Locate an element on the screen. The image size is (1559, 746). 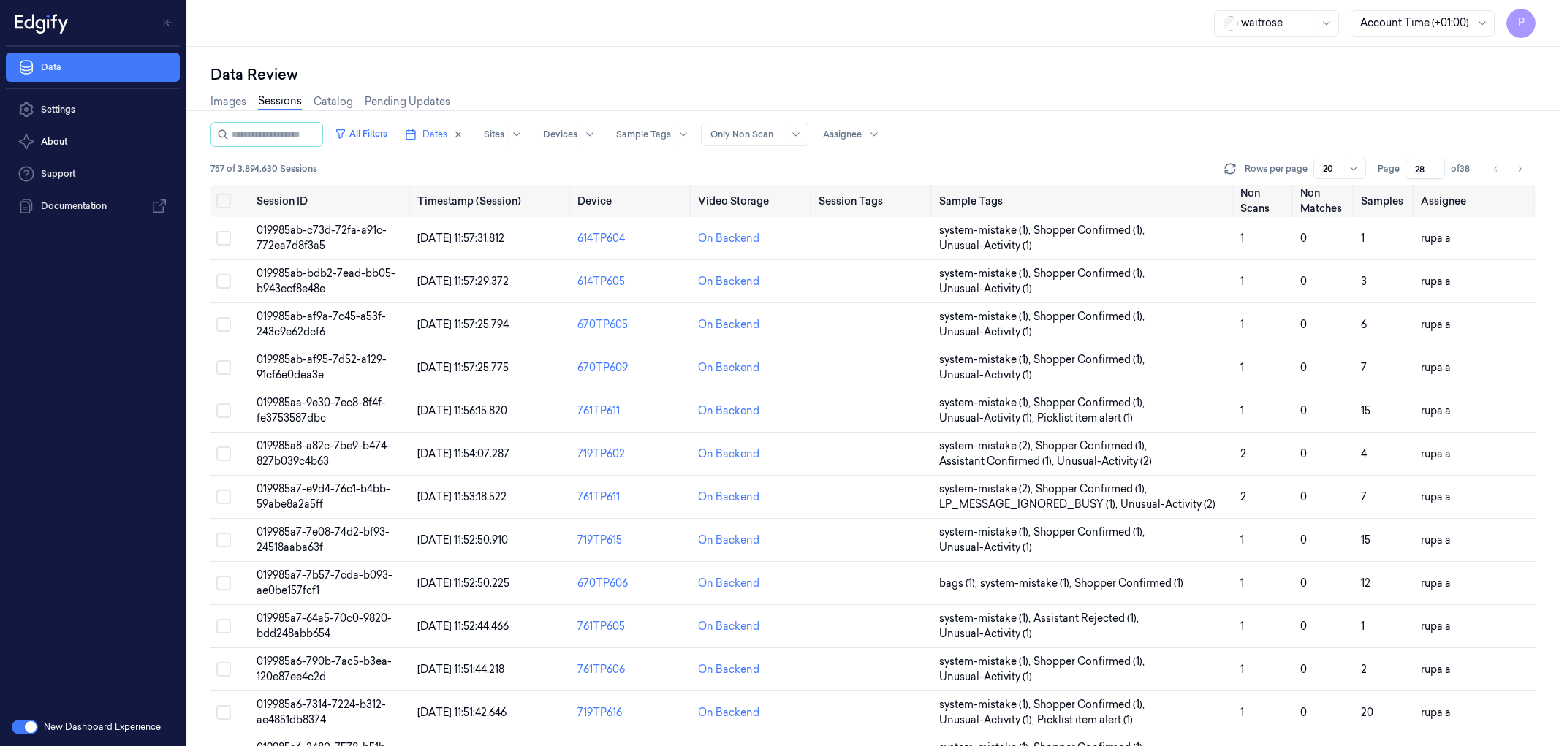
span: 757 of 3,894,630 Sessions is located at coordinates (264, 169).